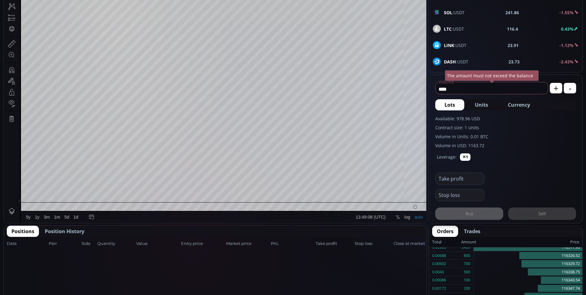  What do you see at coordinates (88, 274) in the screenshot?
I see `div: Go to` at bounding box center [88, 274].